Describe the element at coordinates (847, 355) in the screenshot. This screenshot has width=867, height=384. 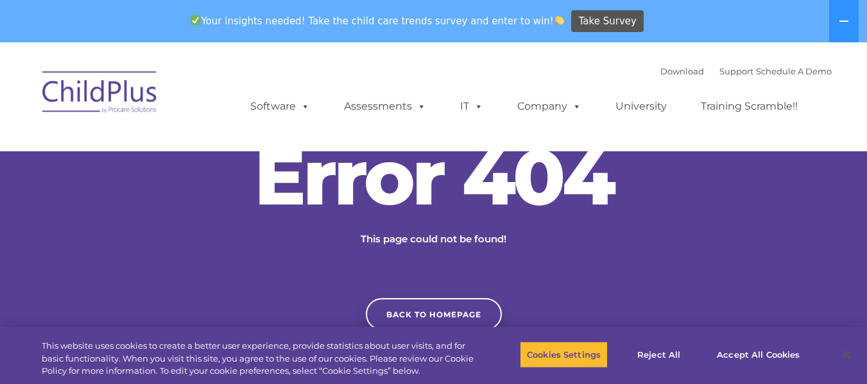
I see `button: Close` at that location.